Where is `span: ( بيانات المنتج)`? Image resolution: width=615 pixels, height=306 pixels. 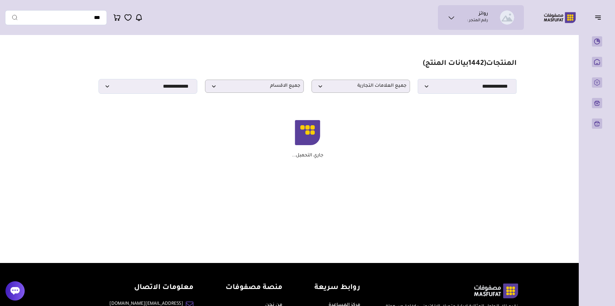 span: ( بيانات المنتج) is located at coordinates (454, 64).